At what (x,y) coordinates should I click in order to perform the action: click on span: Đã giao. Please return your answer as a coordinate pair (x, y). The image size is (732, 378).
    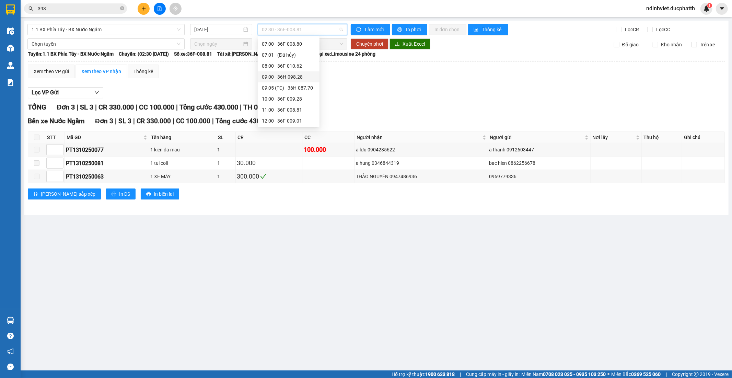
    Looking at the image, I should click on (631, 45).